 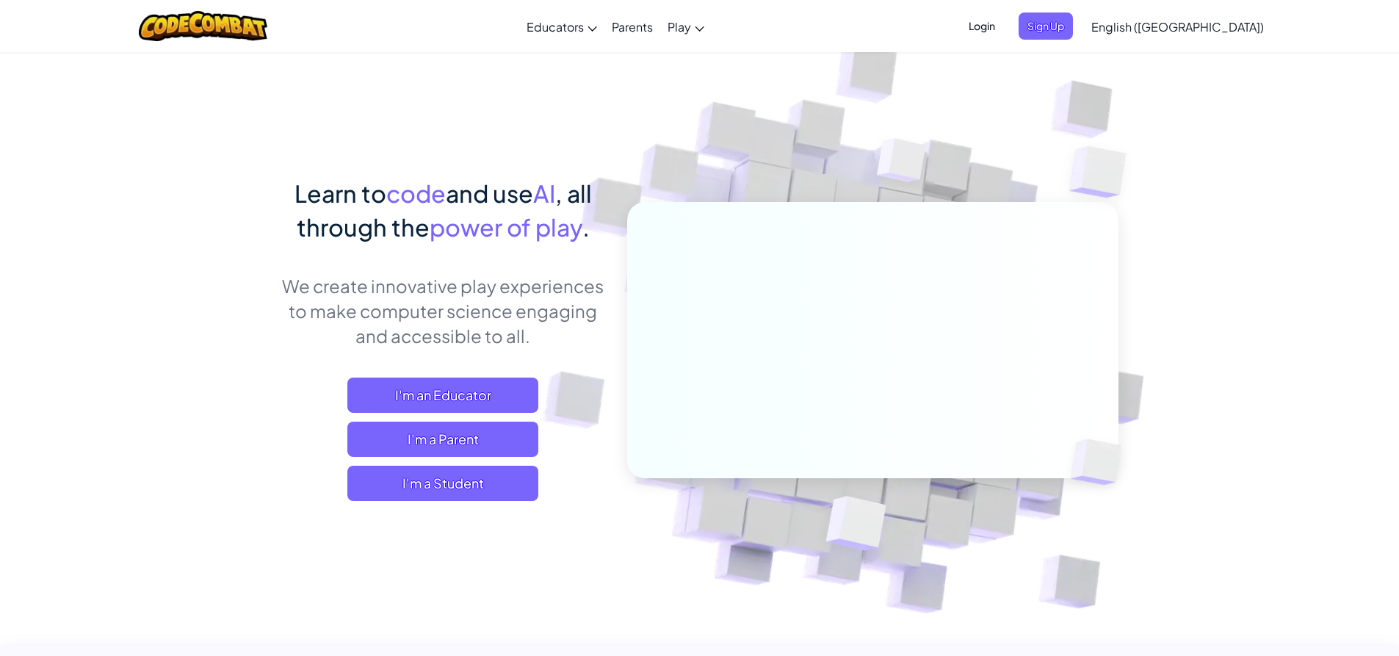 I want to click on a: Parents, so click(x=632, y=26).